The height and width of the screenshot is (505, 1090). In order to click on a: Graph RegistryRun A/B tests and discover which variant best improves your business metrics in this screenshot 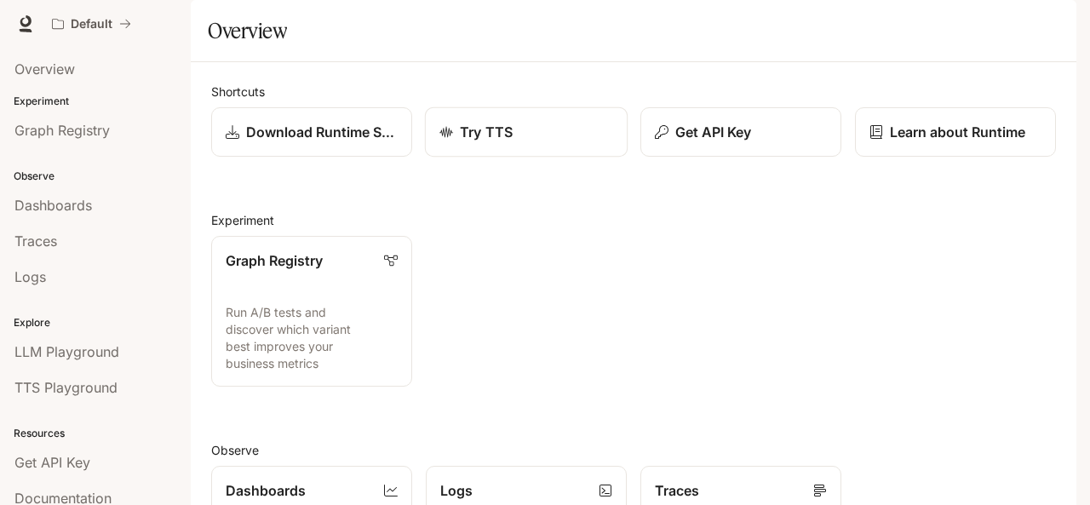, I will do `click(312, 311)`.